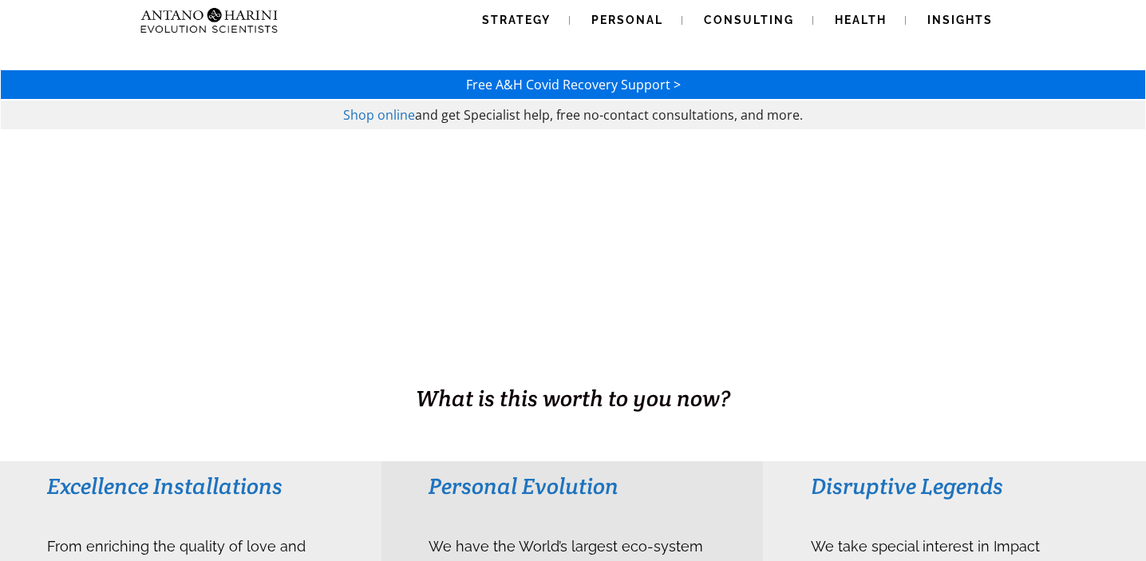 This screenshot has width=1146, height=561. I want to click on span: Personal, so click(627, 20).